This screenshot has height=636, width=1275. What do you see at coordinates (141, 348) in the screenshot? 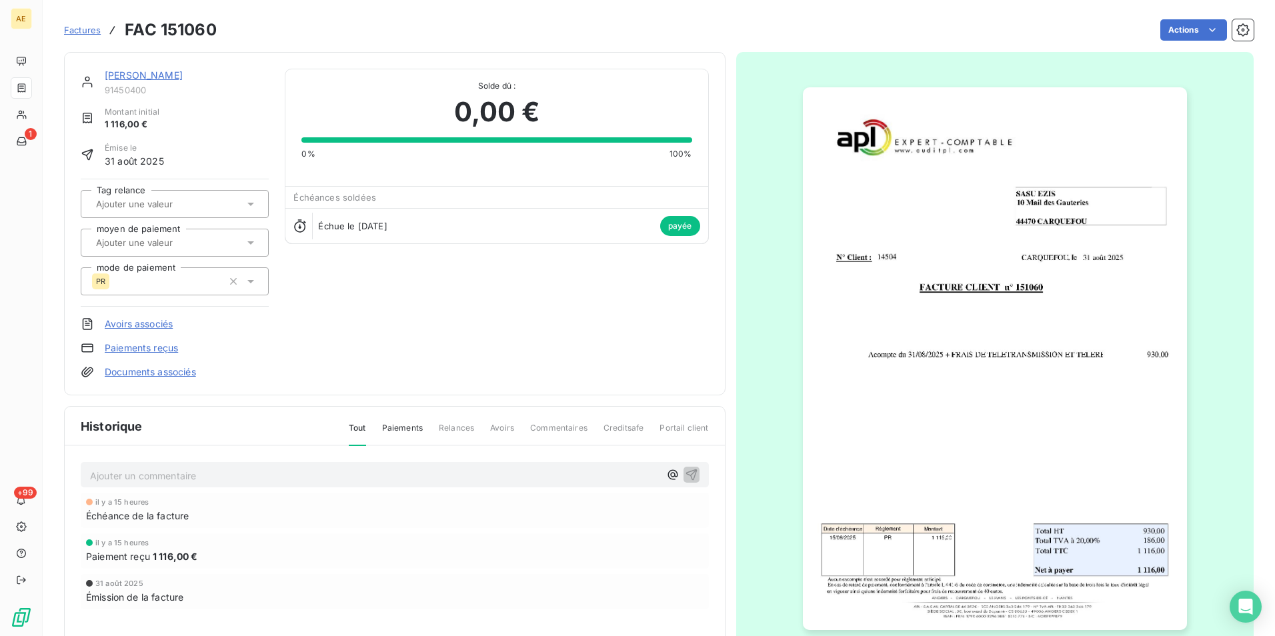
I see `a: Paiements reçus` at bounding box center [141, 348].